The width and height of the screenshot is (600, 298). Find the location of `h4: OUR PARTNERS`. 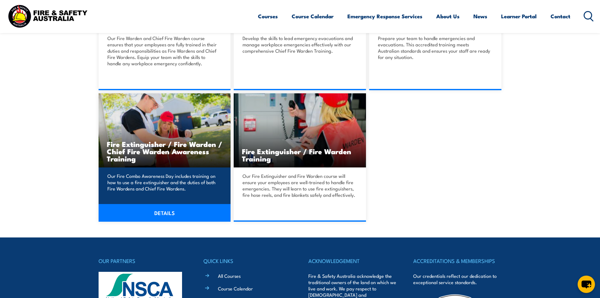

h4: OUR PARTNERS is located at coordinates (143, 260).